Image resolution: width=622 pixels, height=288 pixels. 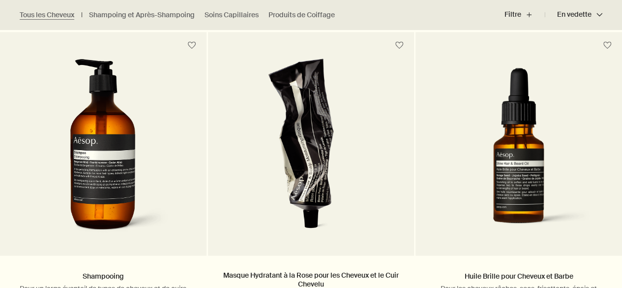 What do you see at coordinates (519, 154) in the screenshot?
I see `img: Shine Hair & Beard Oil 25mL with pipette` at bounding box center [519, 154].